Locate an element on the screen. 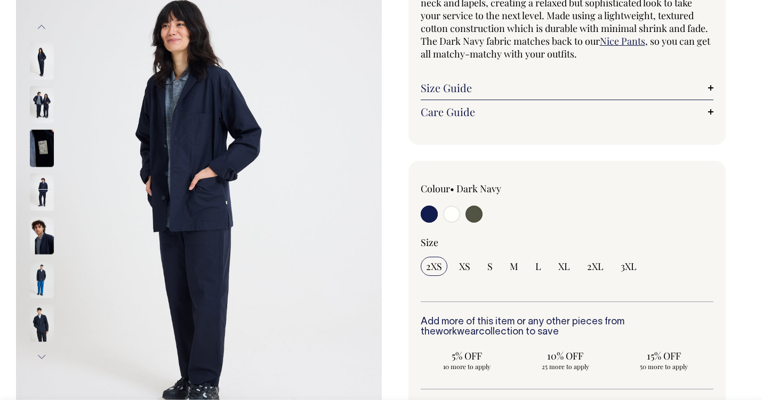 This screenshot has width=763, height=400. input: L is located at coordinates (538, 266).